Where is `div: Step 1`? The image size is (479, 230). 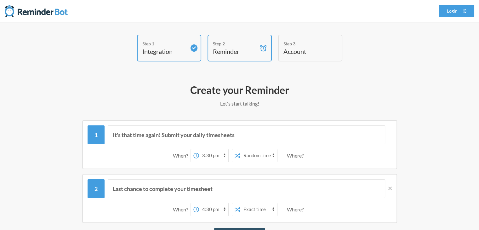
div: Step 1 is located at coordinates (164, 43).